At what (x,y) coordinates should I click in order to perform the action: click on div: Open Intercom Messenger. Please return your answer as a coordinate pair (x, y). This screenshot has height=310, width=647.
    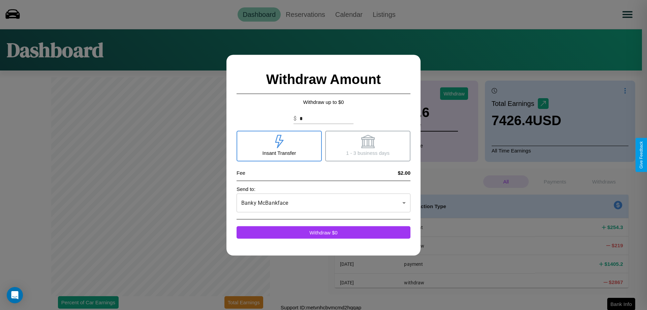
    Looking at the image, I should click on (15, 295).